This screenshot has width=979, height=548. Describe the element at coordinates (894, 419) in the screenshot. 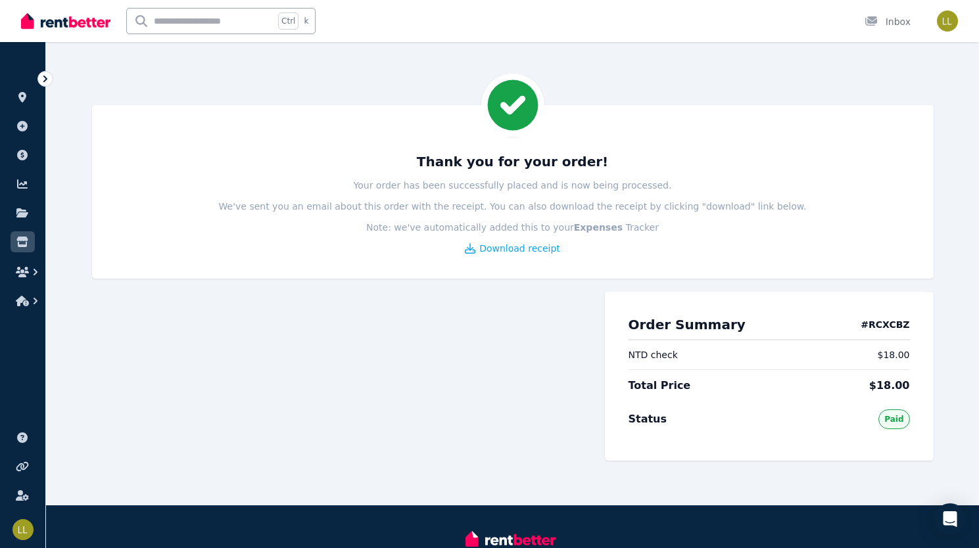

I see `span: Paid` at that location.